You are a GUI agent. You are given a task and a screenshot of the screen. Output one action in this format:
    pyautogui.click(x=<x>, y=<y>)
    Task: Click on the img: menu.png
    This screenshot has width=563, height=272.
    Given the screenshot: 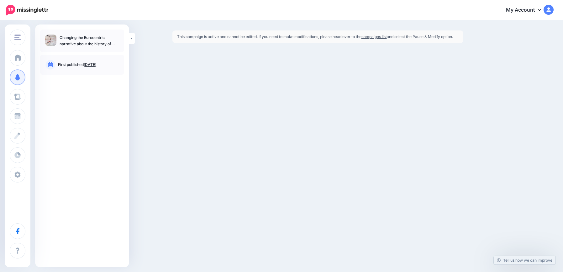 What is the action you would take?
    pyautogui.click(x=18, y=37)
    